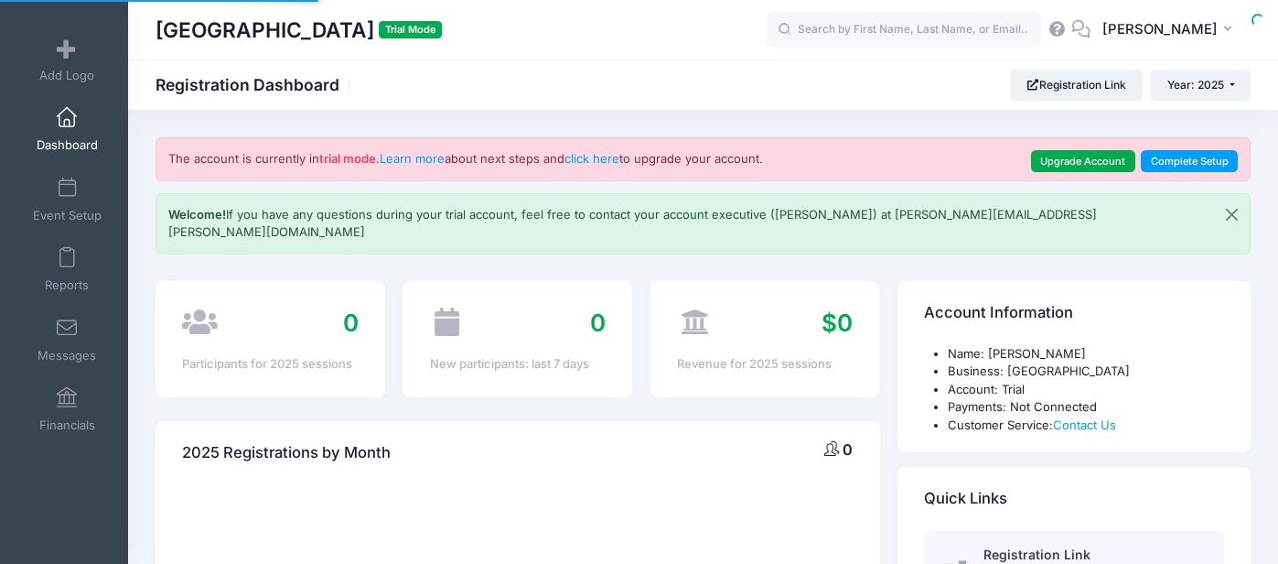 The image size is (1278, 564). Describe the element at coordinates (703, 159) in the screenshot. I see `div: The account is currently in . about next steps and to upgrade your account.` at that location.